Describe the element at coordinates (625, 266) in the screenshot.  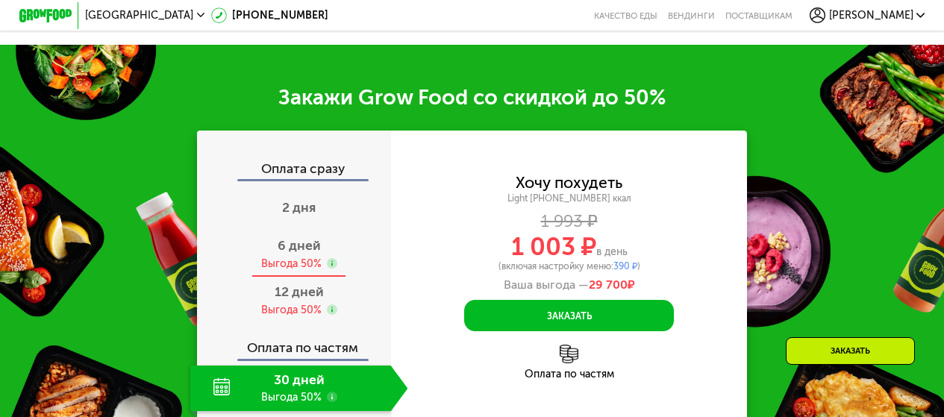
I see `span: 390 ₽` at that location.